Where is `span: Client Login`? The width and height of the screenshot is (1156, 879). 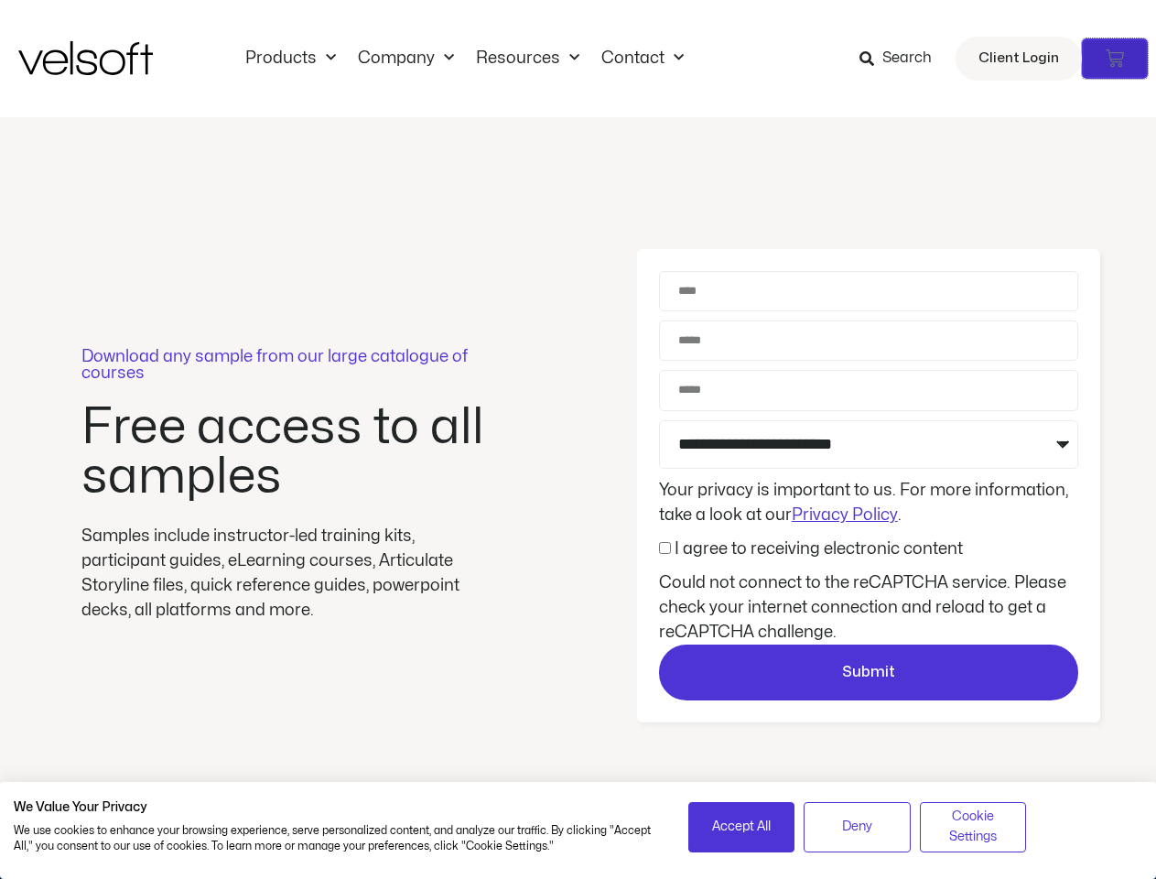 span: Client Login is located at coordinates (1019, 59).